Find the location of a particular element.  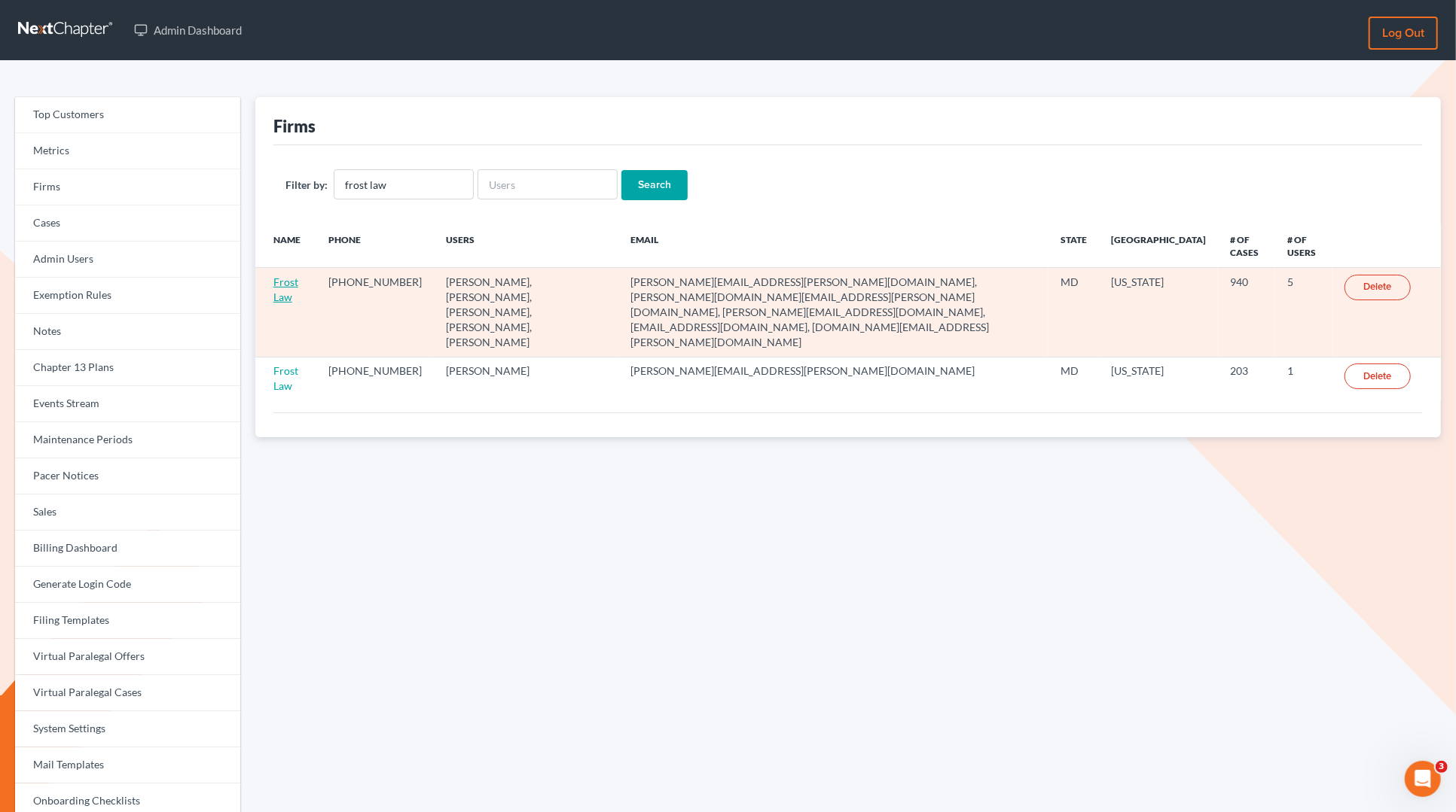

a: Metrics is located at coordinates (127, 151).